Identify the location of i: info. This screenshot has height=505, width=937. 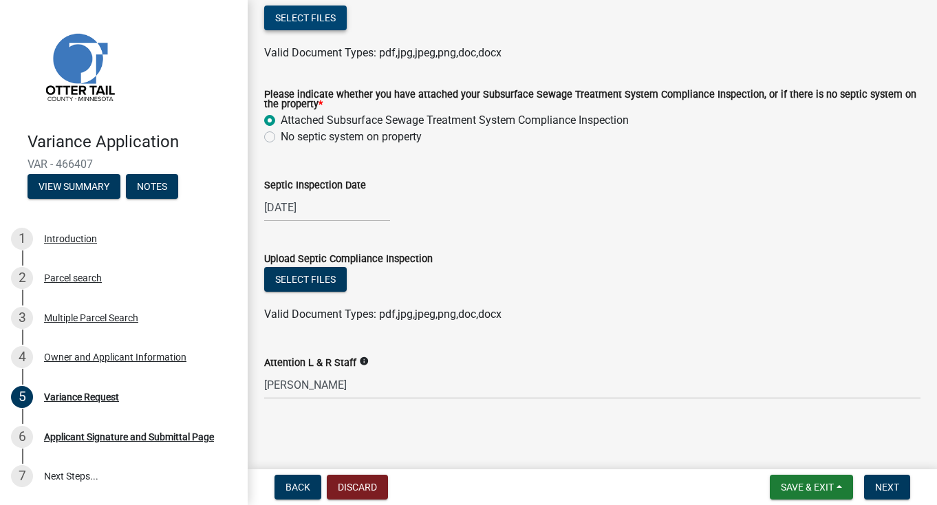
(364, 361).